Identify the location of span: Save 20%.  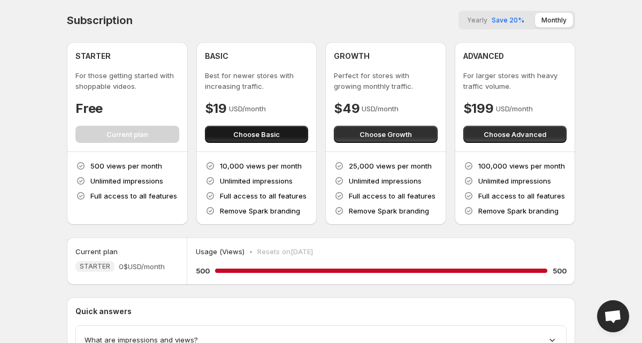
(508, 20).